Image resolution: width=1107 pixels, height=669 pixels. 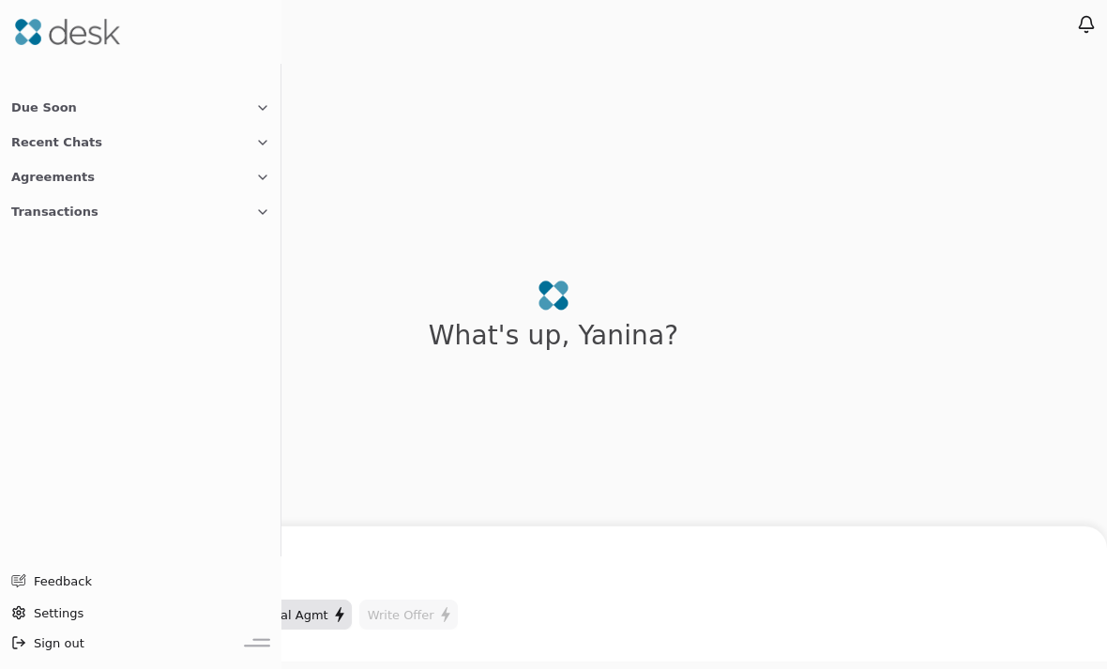 I want to click on button: Referral Agmt, so click(x=294, y=615).